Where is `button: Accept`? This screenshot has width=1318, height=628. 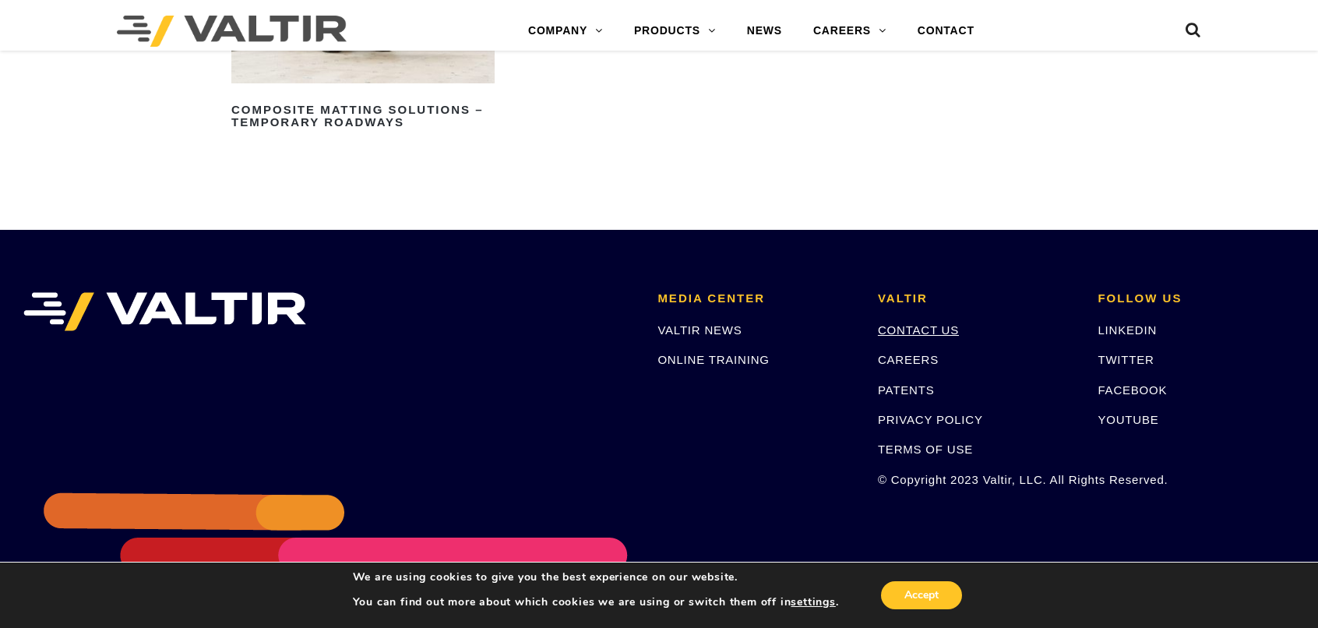
button: Accept is located at coordinates (921, 595).